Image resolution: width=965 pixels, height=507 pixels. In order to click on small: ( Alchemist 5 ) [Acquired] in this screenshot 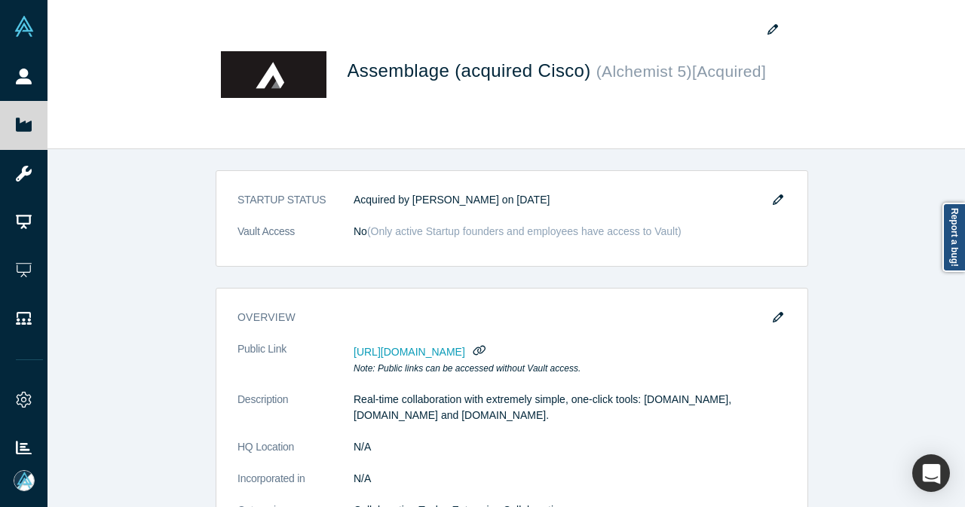, I will do `click(681, 71)`.